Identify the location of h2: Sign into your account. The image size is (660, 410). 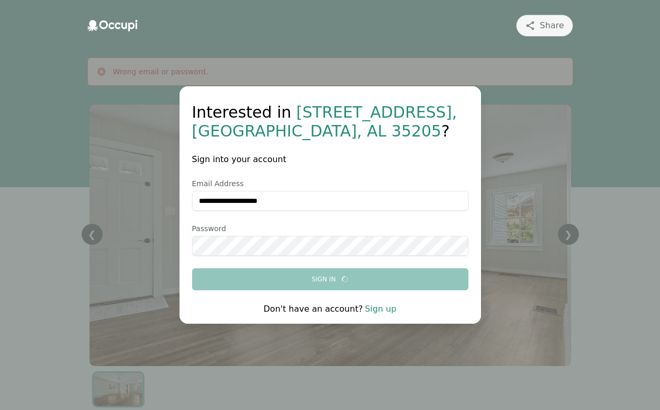
(330, 160).